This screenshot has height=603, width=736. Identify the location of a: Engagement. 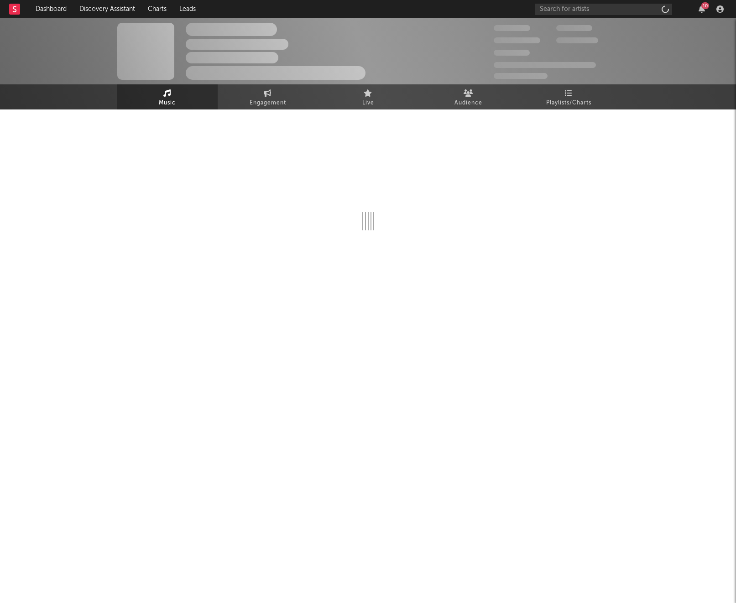
(268, 97).